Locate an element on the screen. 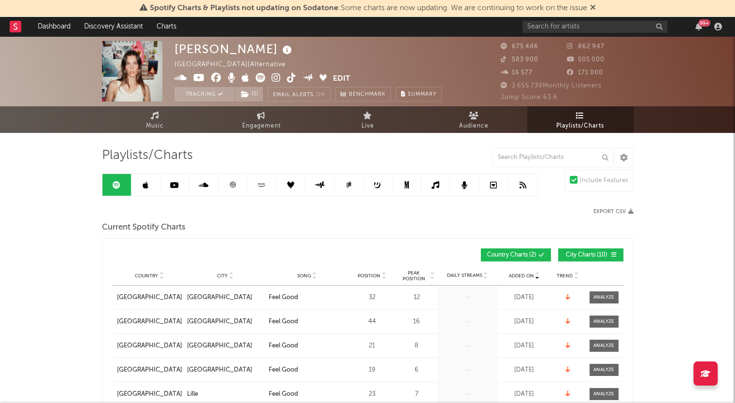  span: Dismiss is located at coordinates (593, 8).